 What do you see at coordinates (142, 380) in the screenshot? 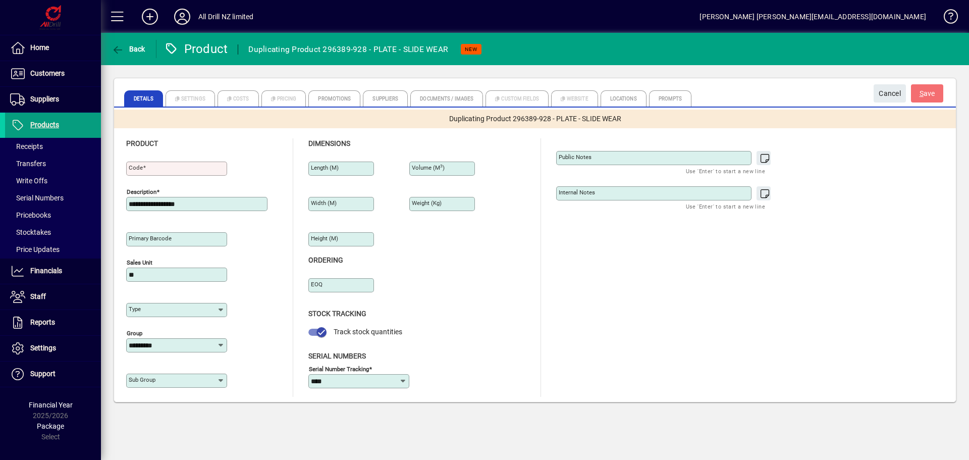
I see `mat-label: Sub group` at bounding box center [142, 380].